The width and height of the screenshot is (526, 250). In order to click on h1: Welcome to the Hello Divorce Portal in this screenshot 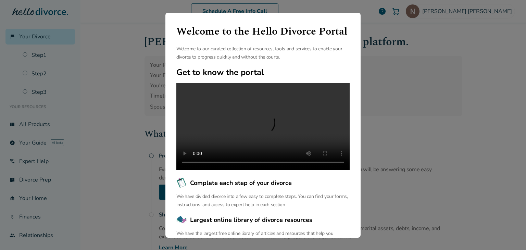, I will do `click(263, 31)`.